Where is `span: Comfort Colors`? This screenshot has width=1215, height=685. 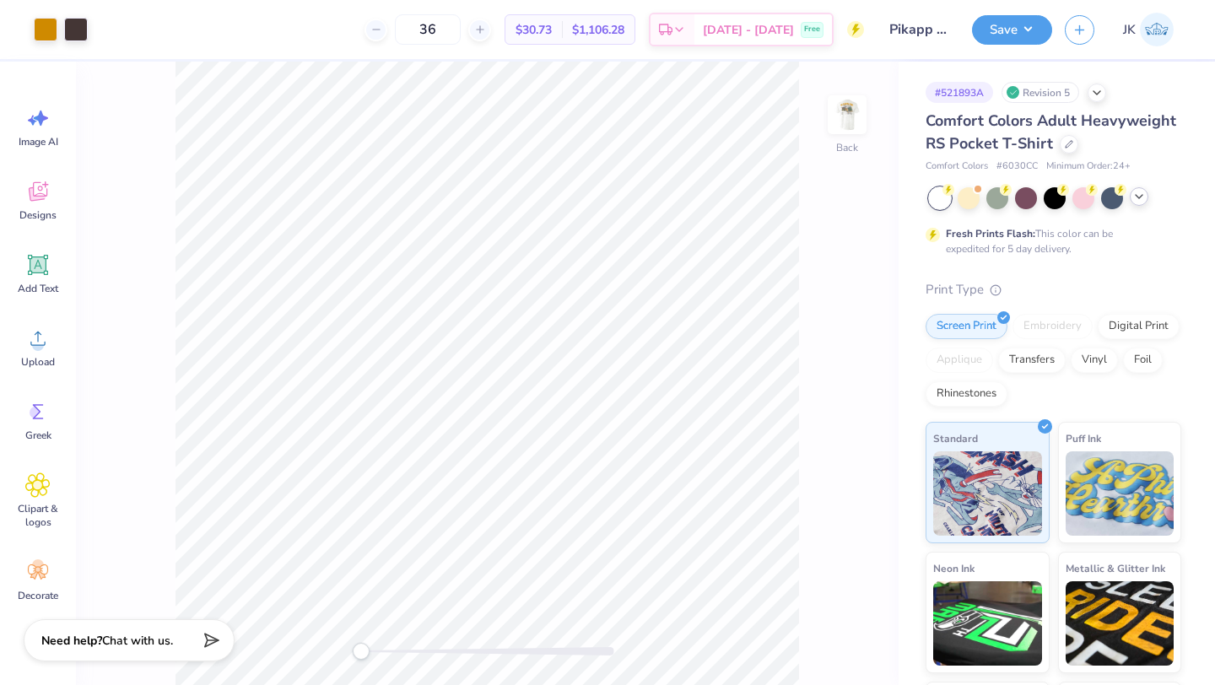 span: Comfort Colors is located at coordinates (957, 166).